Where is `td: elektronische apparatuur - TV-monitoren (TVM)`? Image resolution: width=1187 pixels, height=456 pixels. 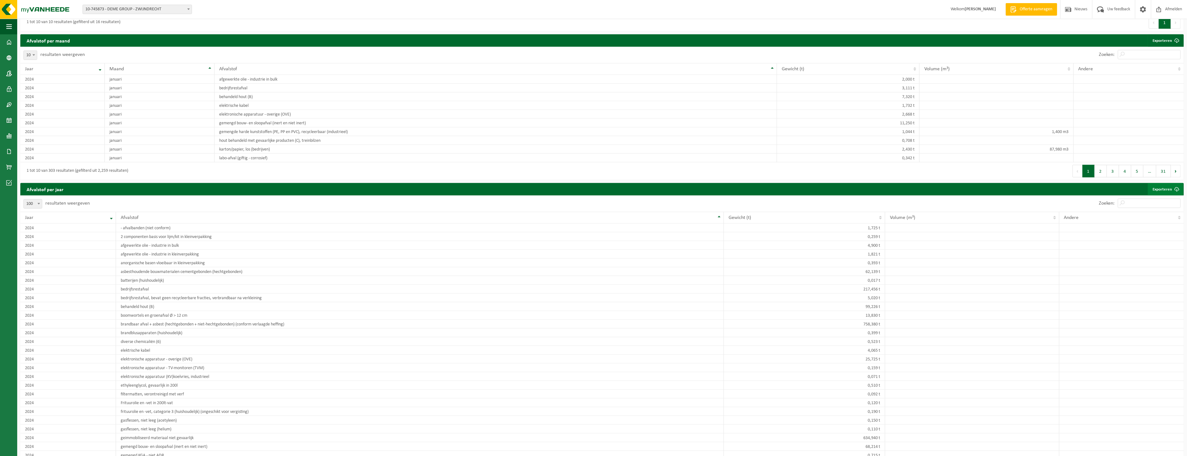 td: elektronische apparatuur - TV-monitoren (TVM) is located at coordinates (420, 368).